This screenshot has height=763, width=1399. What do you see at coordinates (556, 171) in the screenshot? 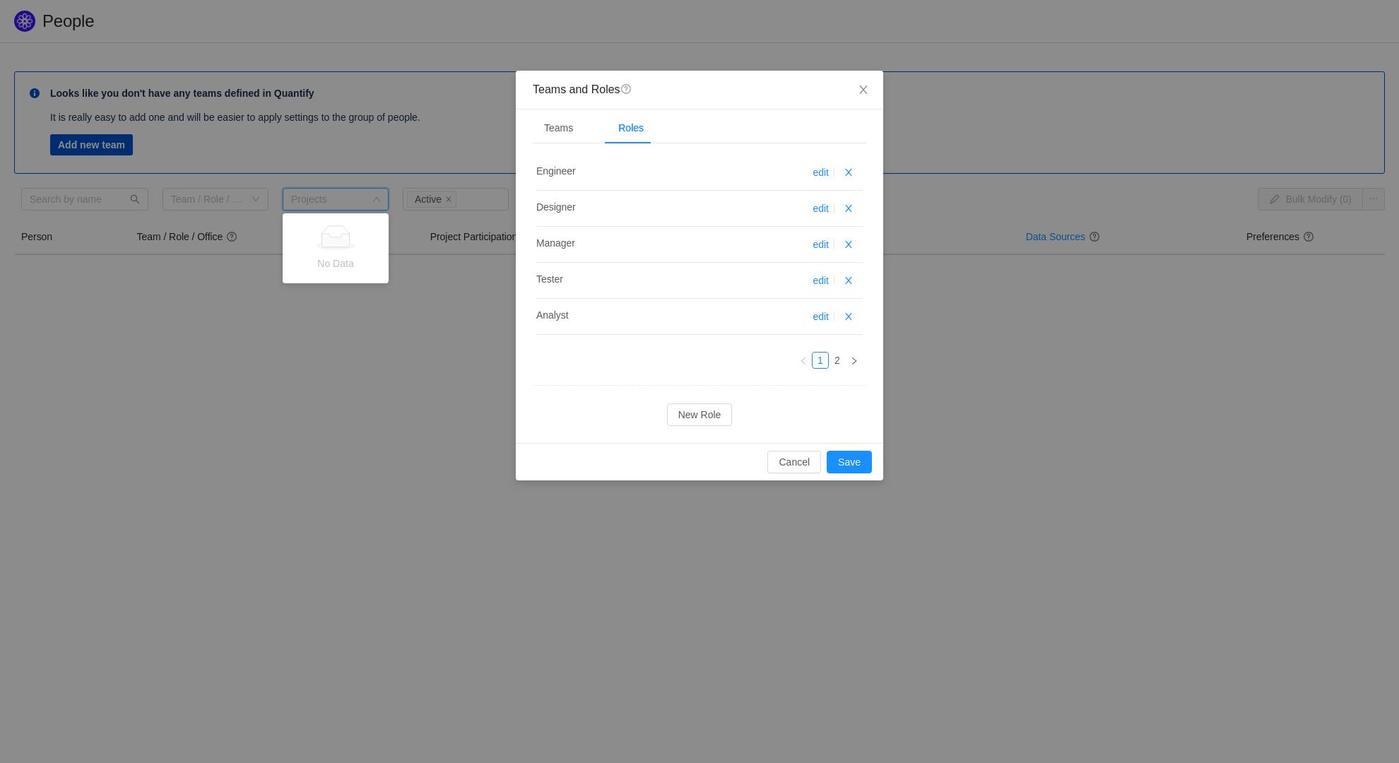
I see `span: Engineer` at bounding box center [556, 171].